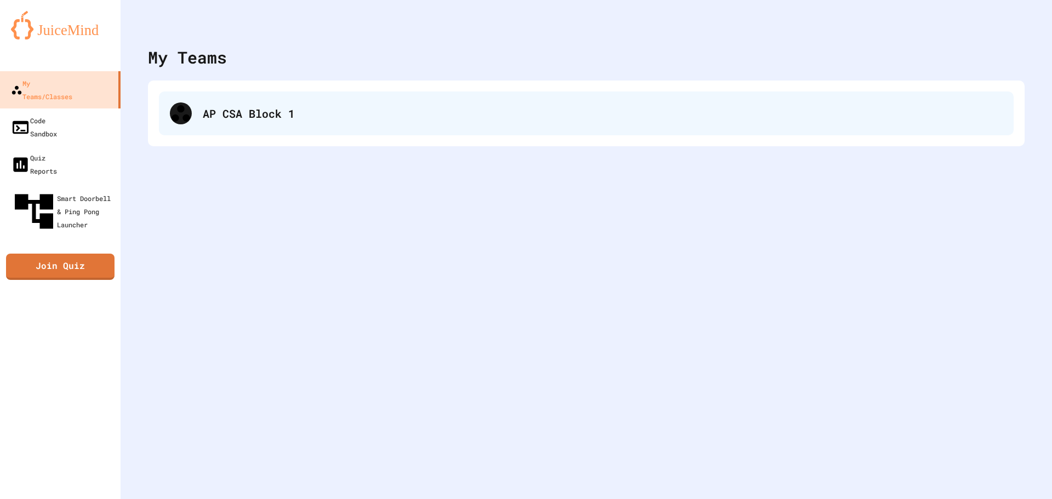 The image size is (1052, 499). Describe the element at coordinates (60, 267) in the screenshot. I see `a: Join Quiz` at that location.